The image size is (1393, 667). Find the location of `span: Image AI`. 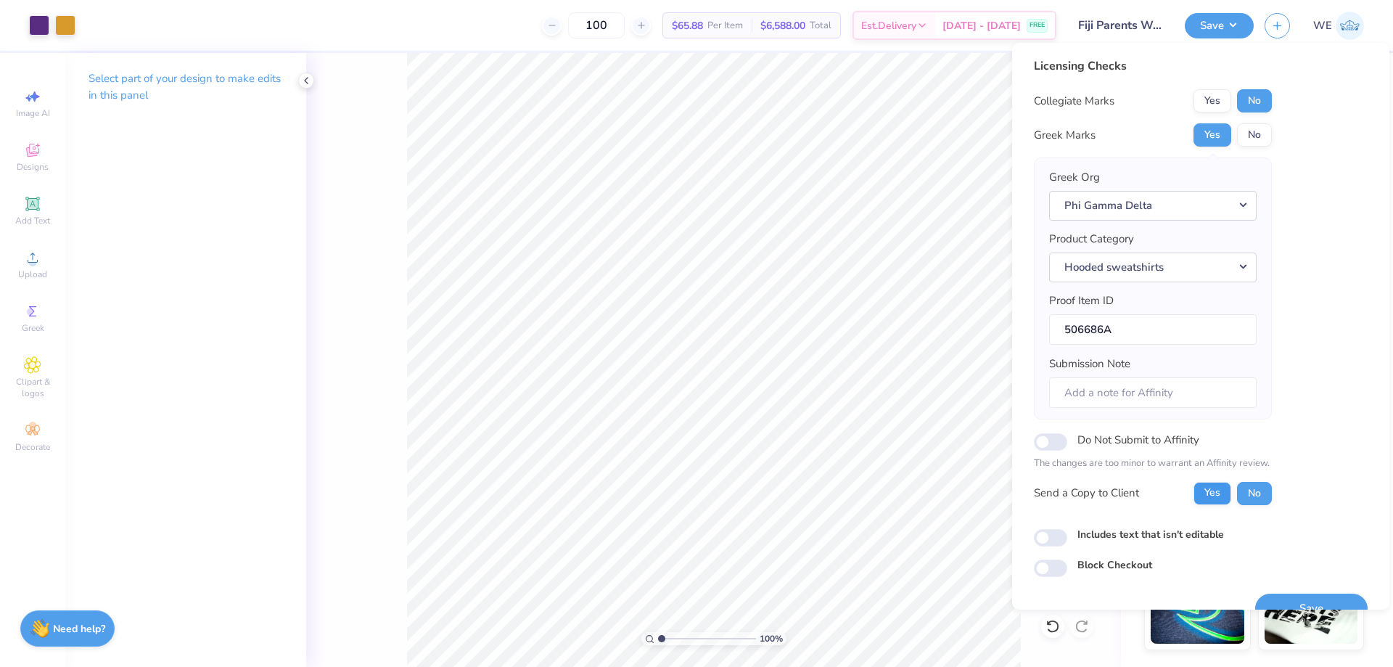

span: Image AI is located at coordinates (33, 113).